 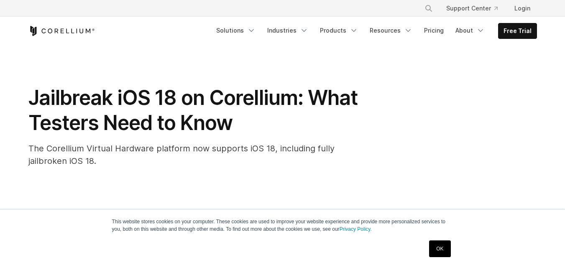 What do you see at coordinates (181, 155) in the screenshot?
I see `span: The Corellium Virtual Hardware platform now supports iOS 18, including fully jailbroken iOS 18.` at bounding box center [181, 155].